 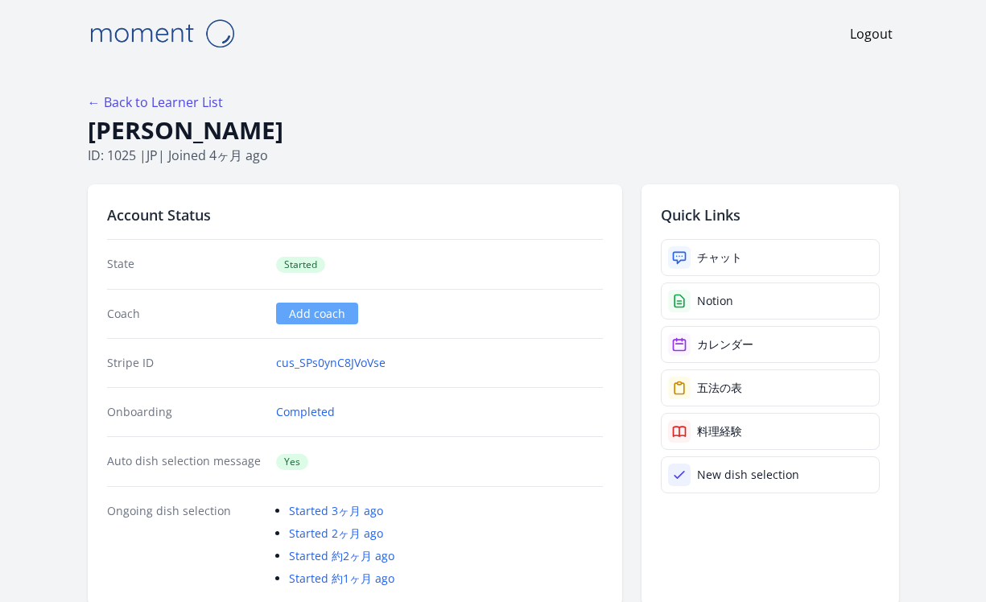 What do you see at coordinates (305, 412) in the screenshot?
I see `a: Completed` at bounding box center [305, 412].